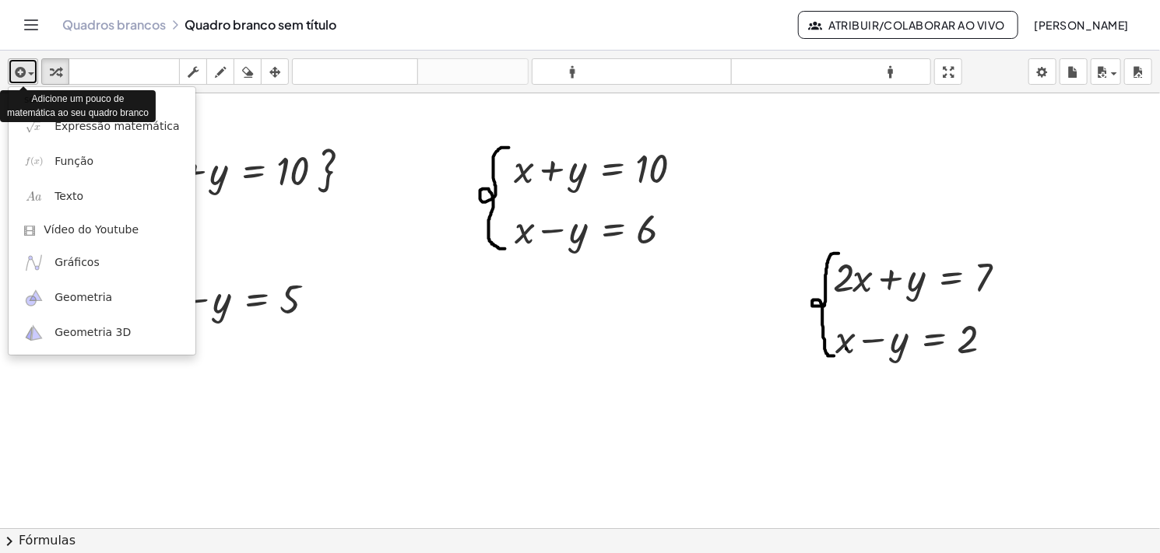 Image resolution: width=1160 pixels, height=553 pixels. What do you see at coordinates (124, 72) in the screenshot?
I see `font: teclado` at bounding box center [124, 72].